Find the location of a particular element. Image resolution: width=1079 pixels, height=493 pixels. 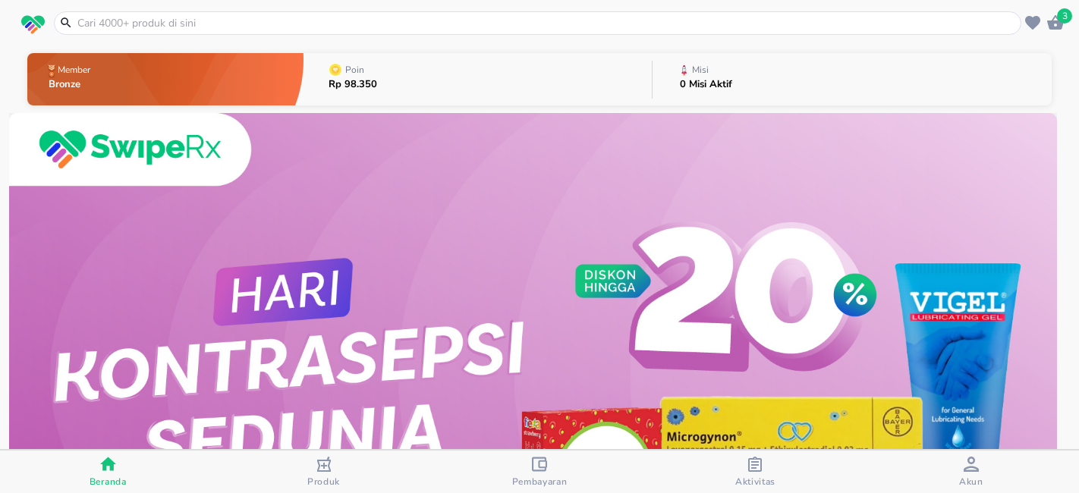

button: PoinRp 98.350 is located at coordinates (477, 79).